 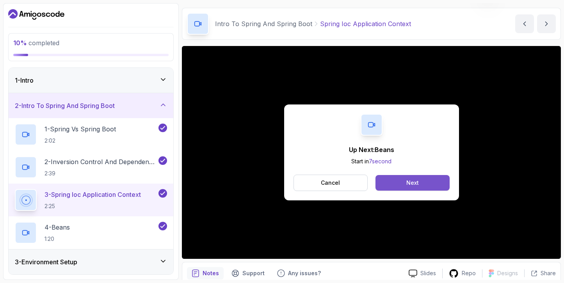 I want to click on p: Start in, so click(x=372, y=162).